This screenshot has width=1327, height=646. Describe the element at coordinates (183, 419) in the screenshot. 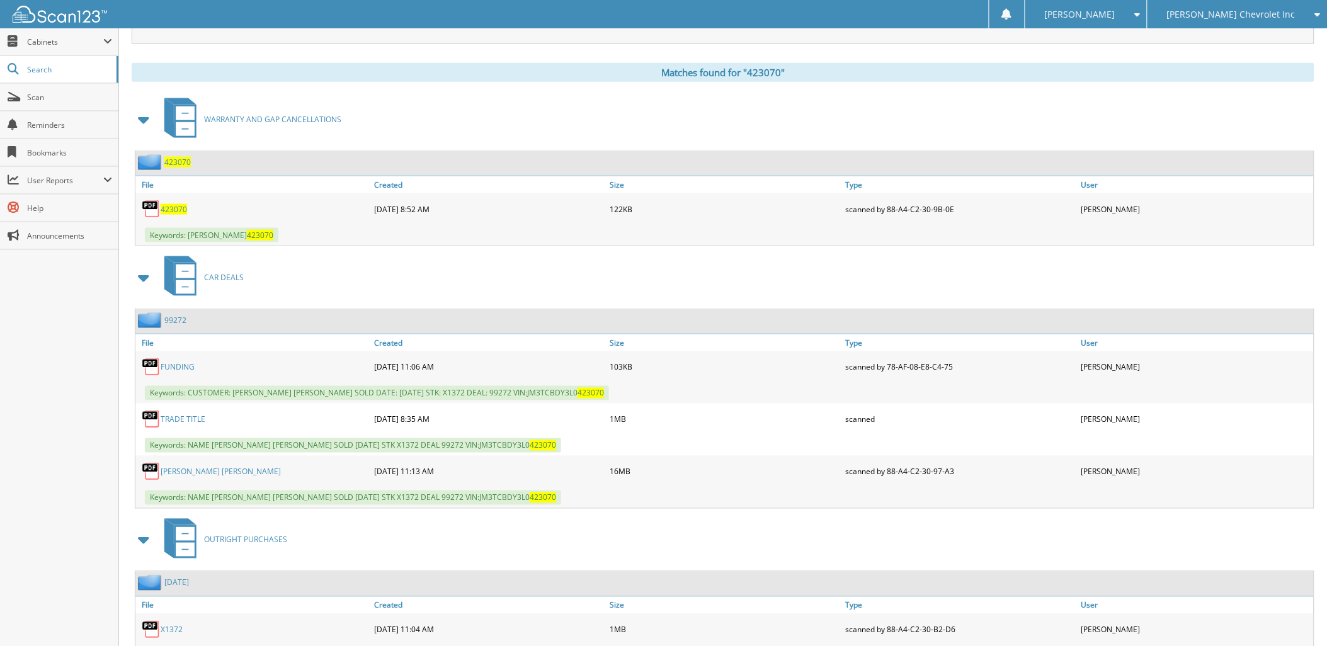

I see `a: TRADE TITLE` at that location.